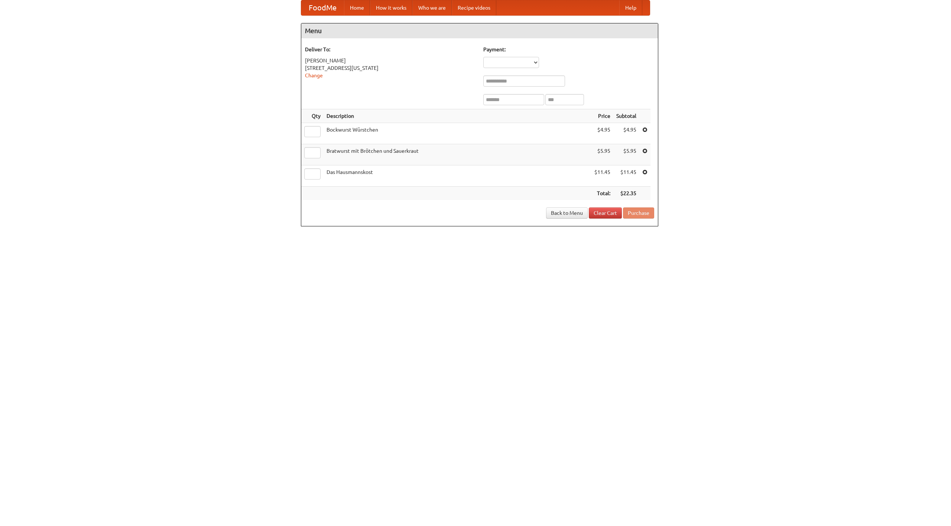  I want to click on h5: Payment:, so click(569, 49).